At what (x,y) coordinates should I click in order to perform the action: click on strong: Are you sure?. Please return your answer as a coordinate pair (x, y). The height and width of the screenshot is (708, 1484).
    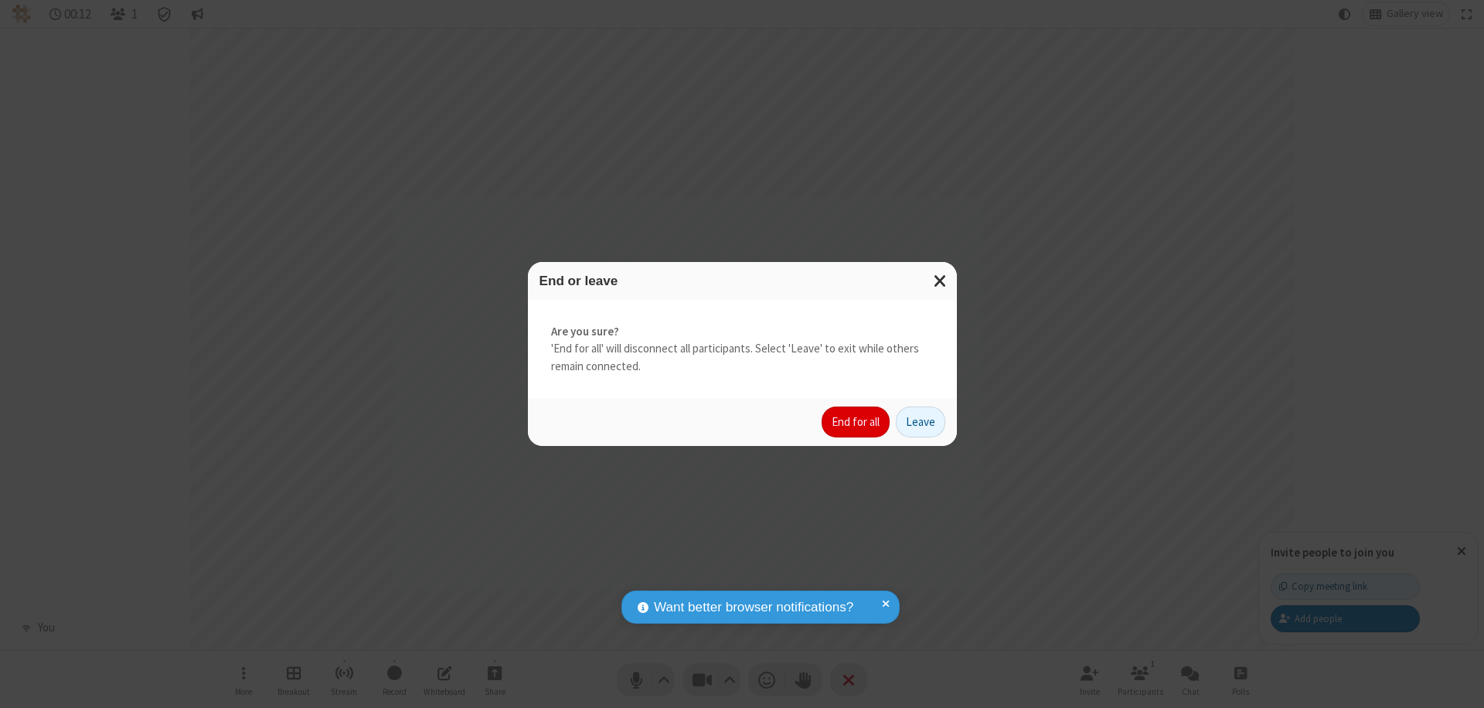
    Looking at the image, I should click on (742, 331).